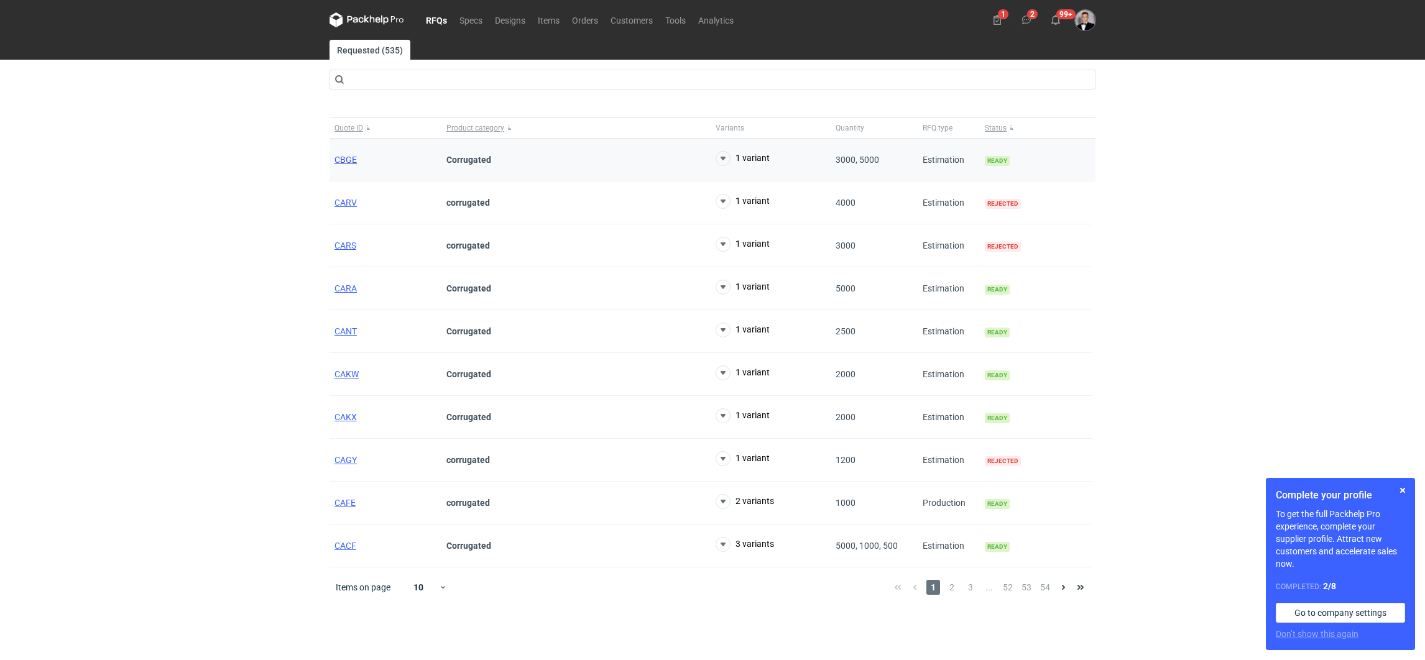 This screenshot has height=660, width=1425. What do you see at coordinates (385, 128) in the screenshot?
I see `button: Quote ID` at bounding box center [385, 128].